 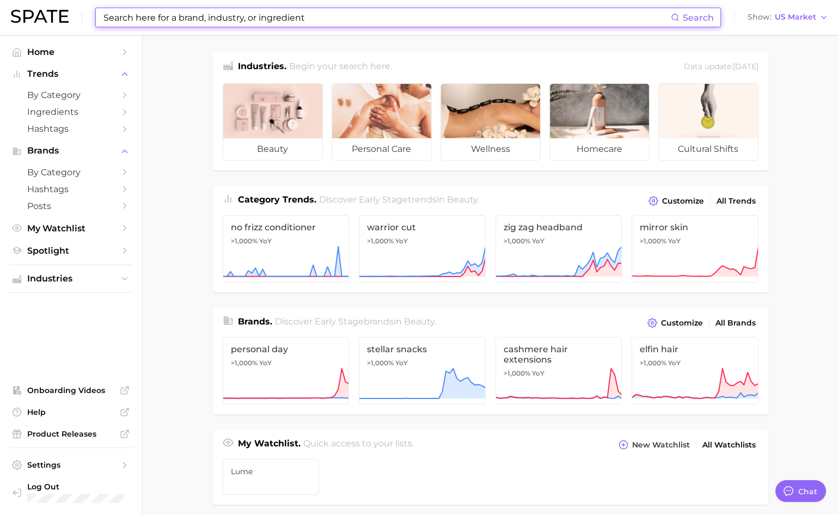 What do you see at coordinates (422, 371) in the screenshot?
I see `a: stellar snacks>1,000% YoY` at bounding box center [422, 371].